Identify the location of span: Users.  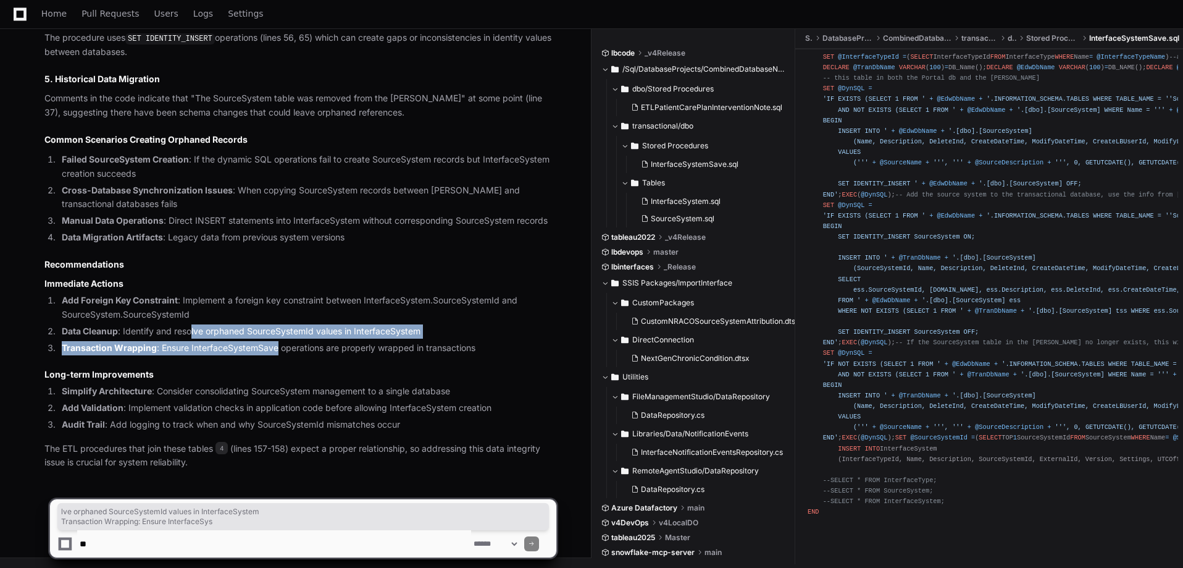
(166, 14).